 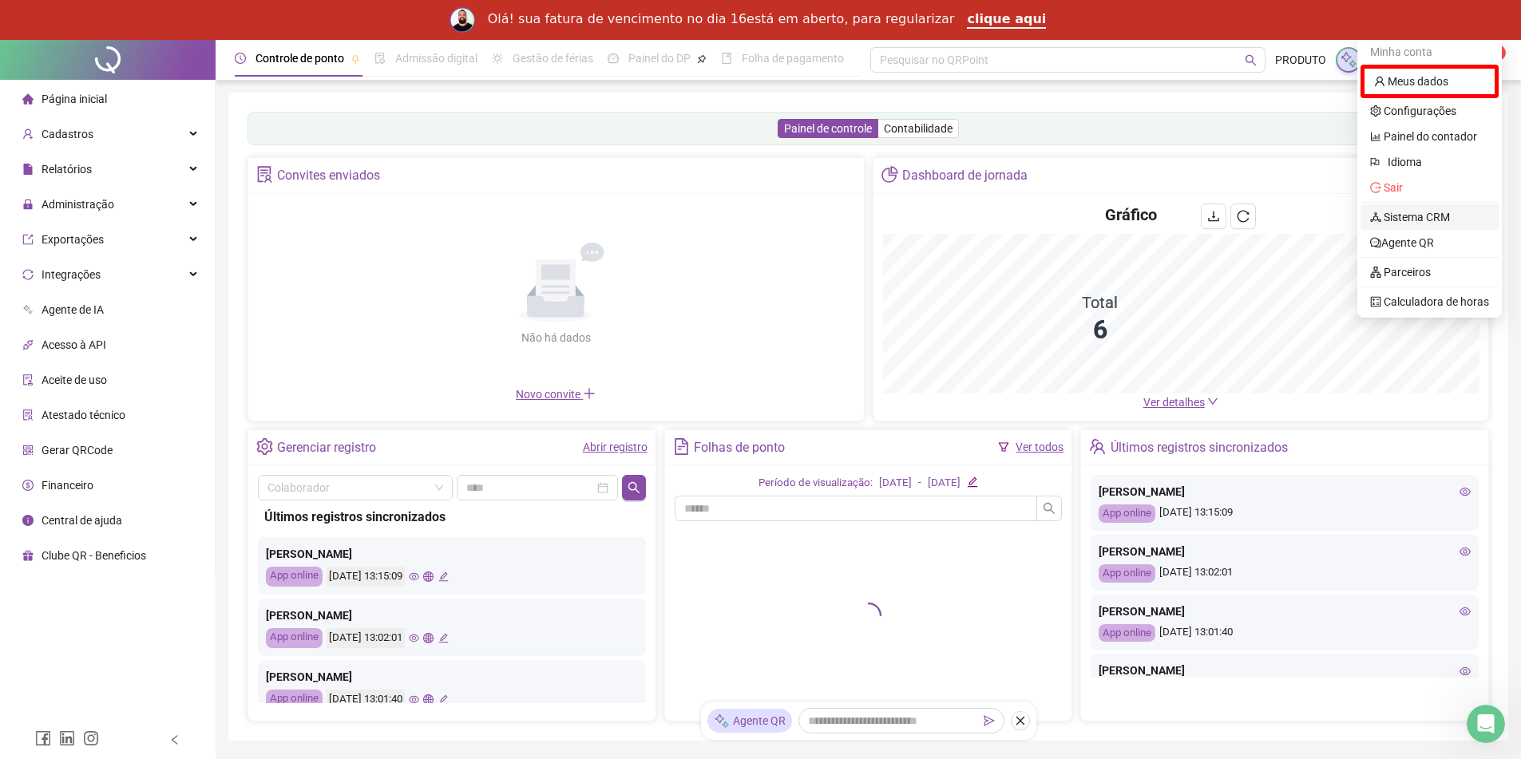 What do you see at coordinates (1429, 52) in the screenshot?
I see `div: Minha conta` at bounding box center [1429, 52].